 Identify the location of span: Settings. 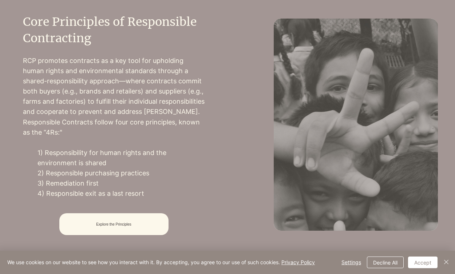
(352, 263).